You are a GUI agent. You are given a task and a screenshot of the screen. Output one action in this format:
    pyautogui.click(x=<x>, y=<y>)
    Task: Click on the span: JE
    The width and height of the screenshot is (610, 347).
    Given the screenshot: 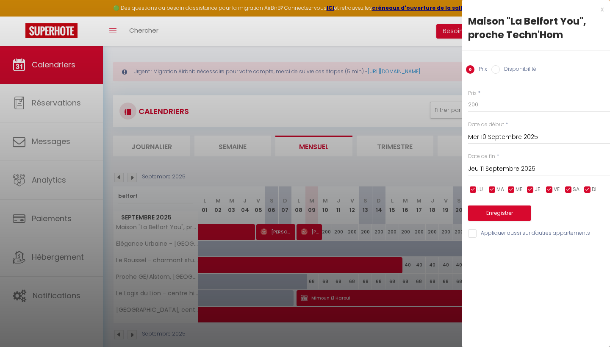 What is the action you would take?
    pyautogui.click(x=537, y=189)
    